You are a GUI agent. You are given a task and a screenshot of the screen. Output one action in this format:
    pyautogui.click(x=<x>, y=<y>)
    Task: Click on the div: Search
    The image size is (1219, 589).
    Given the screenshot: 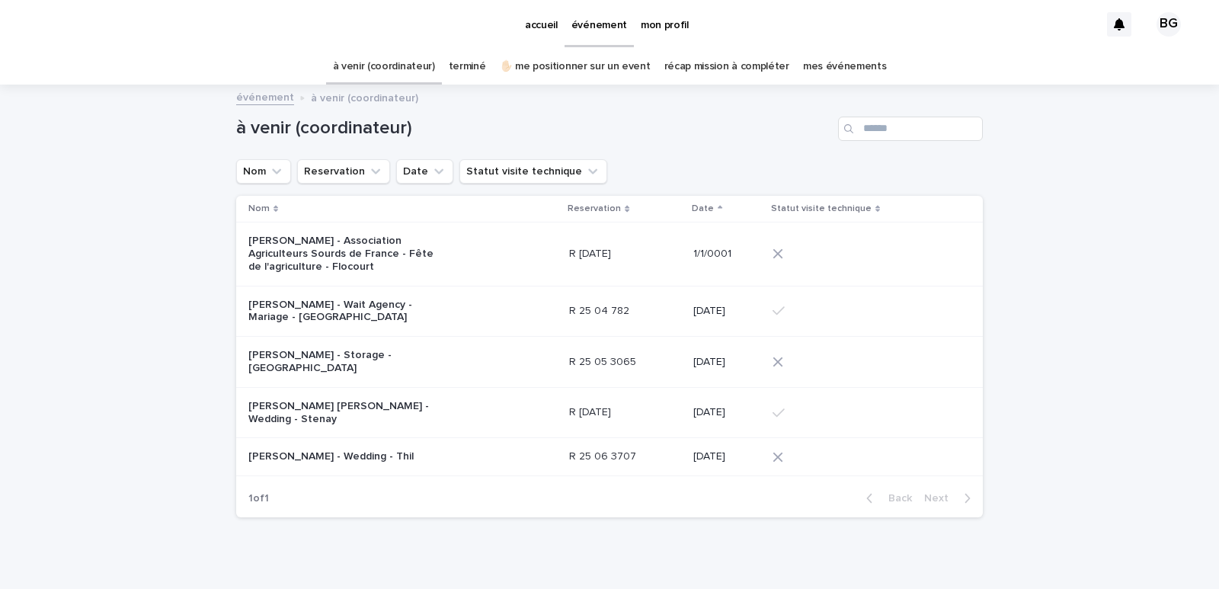 What is the action you would take?
    pyautogui.click(x=911, y=129)
    